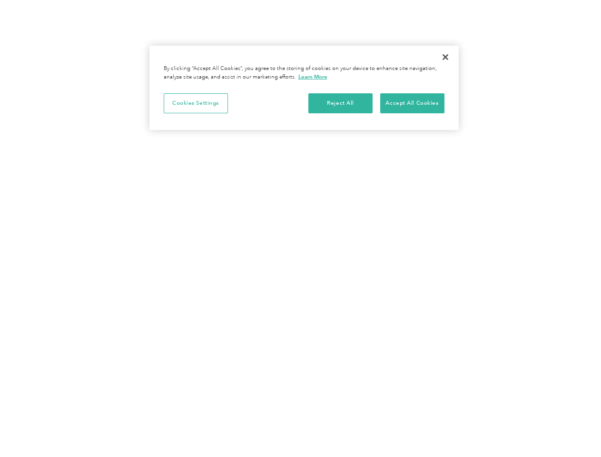  Describe the element at coordinates (340, 103) in the screenshot. I see `button: Reject All` at that location.